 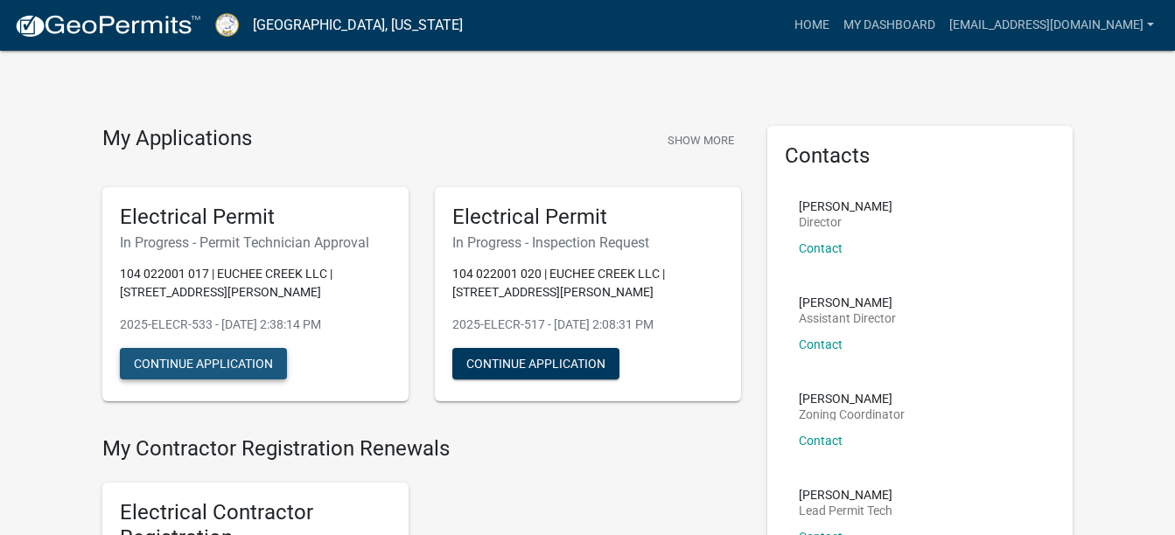 What do you see at coordinates (847, 318) in the screenshot?
I see `p: Assistant Director` at bounding box center [847, 318].